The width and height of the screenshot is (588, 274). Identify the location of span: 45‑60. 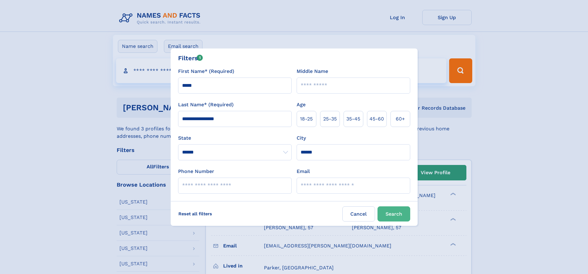
(376, 119).